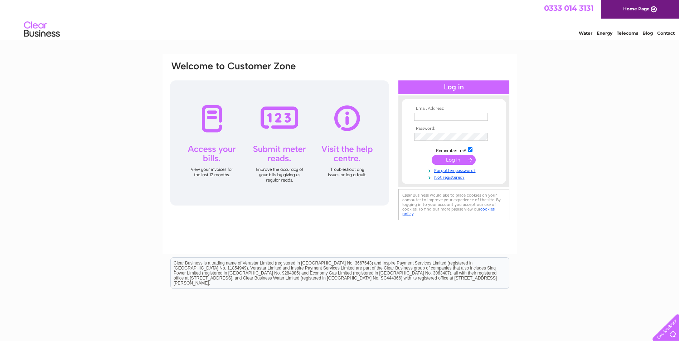 The height and width of the screenshot is (341, 679). I want to click on th: Password:, so click(454, 129).